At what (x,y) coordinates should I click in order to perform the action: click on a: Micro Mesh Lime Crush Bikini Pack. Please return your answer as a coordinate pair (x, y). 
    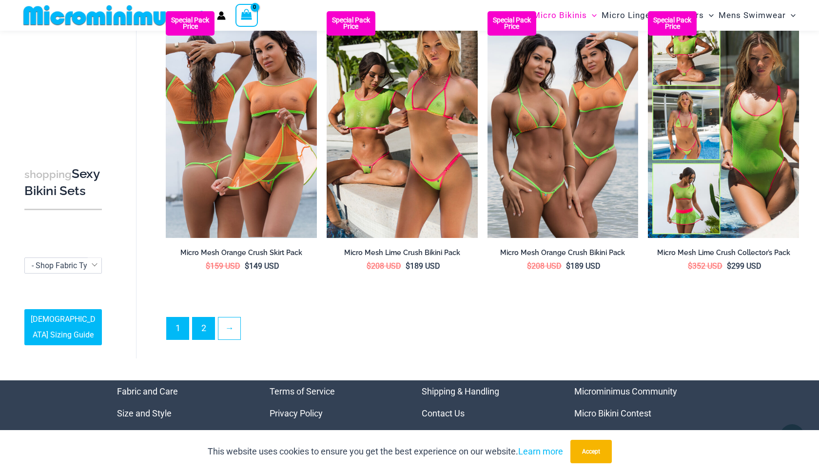
    Looking at the image, I should click on (402, 254).